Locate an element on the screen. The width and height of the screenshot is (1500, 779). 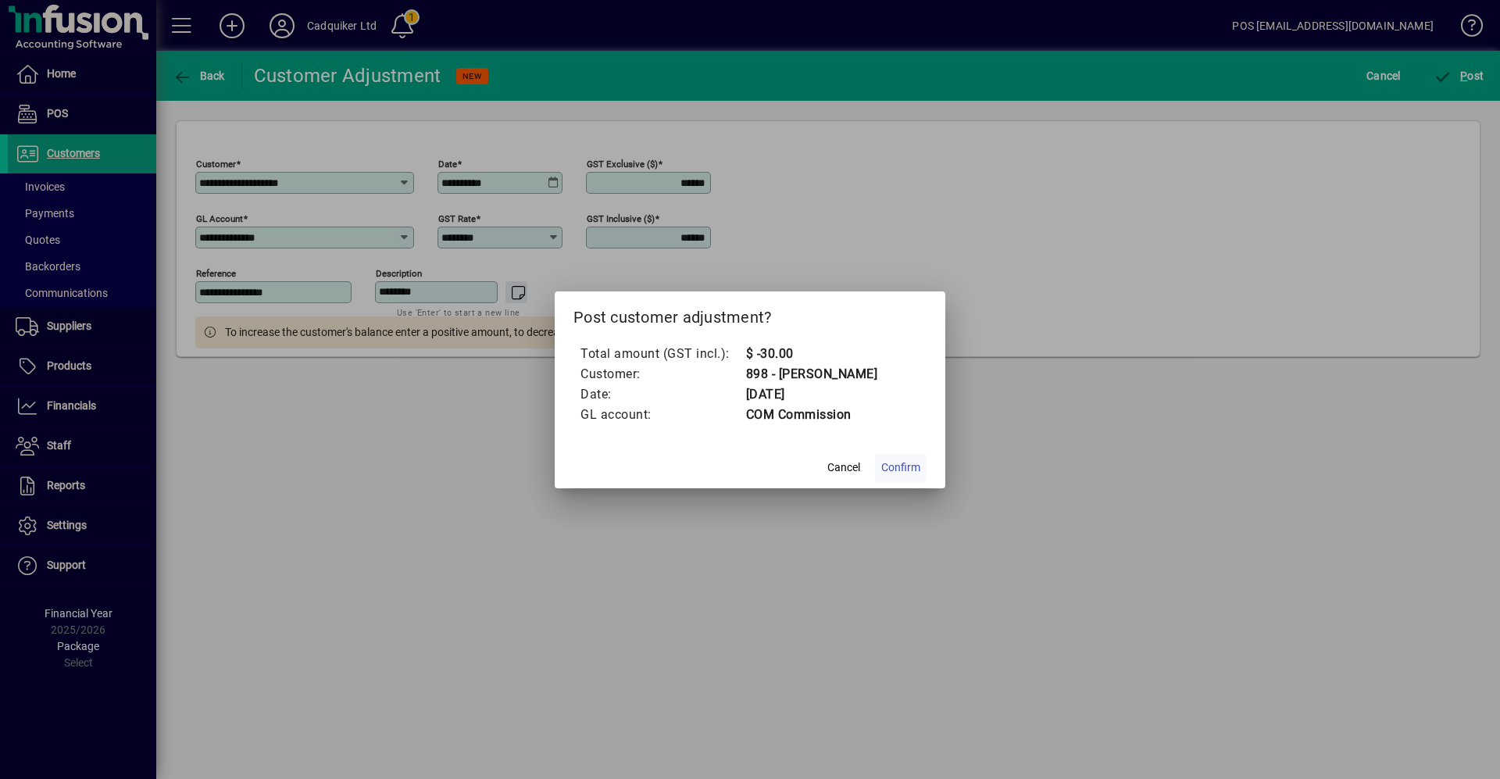
button: Confirm is located at coordinates (901, 468).